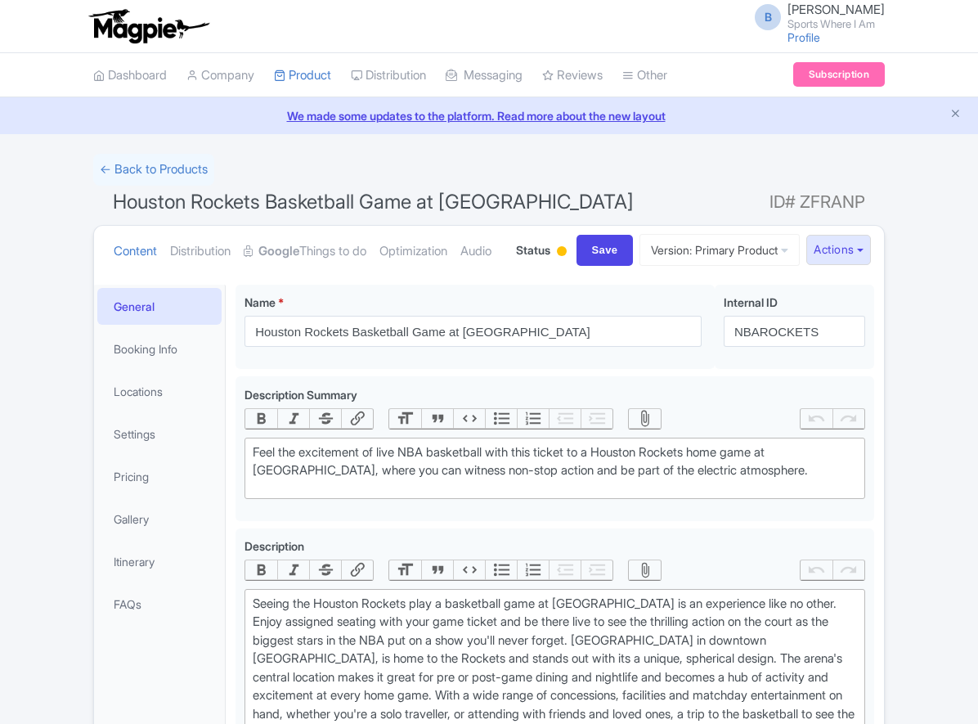 The image size is (978, 724). Describe the element at coordinates (476, 251) in the screenshot. I see `a: Audio` at that location.